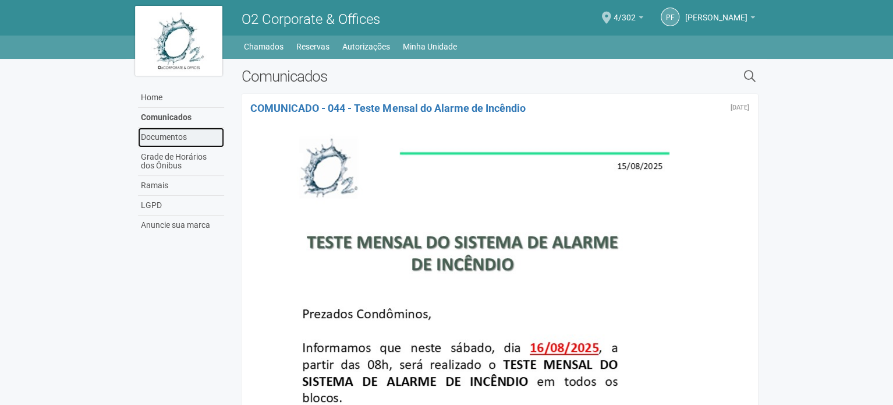 The width and height of the screenshot is (893, 405). Describe the element at coordinates (388, 108) in the screenshot. I see `a: COMUNICADO - 044 - Teste Mensal do Alarme de Incêndio` at that location.